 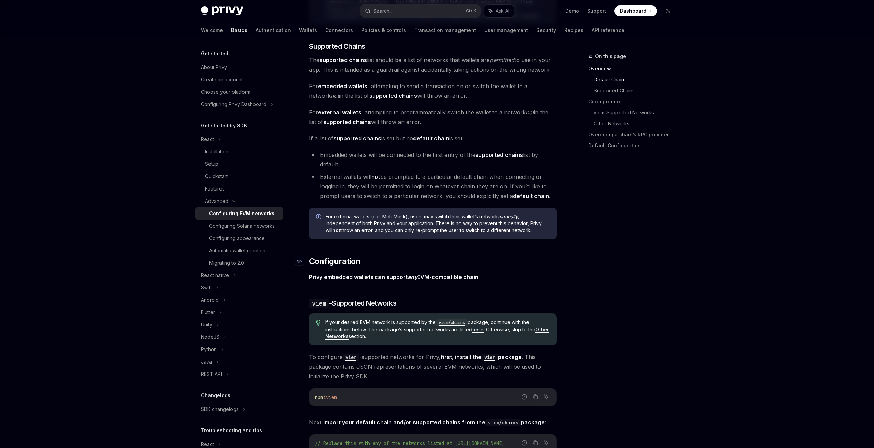 I want to click on a: Policies & controls, so click(x=384, y=30).